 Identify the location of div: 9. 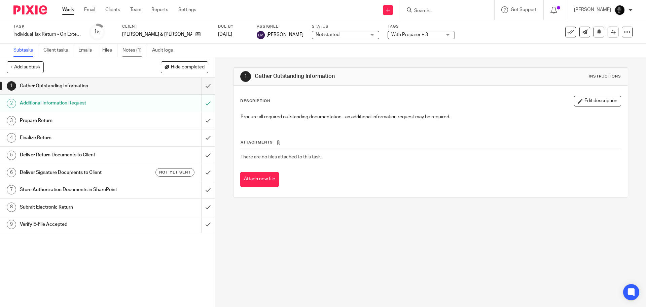
(11, 224).